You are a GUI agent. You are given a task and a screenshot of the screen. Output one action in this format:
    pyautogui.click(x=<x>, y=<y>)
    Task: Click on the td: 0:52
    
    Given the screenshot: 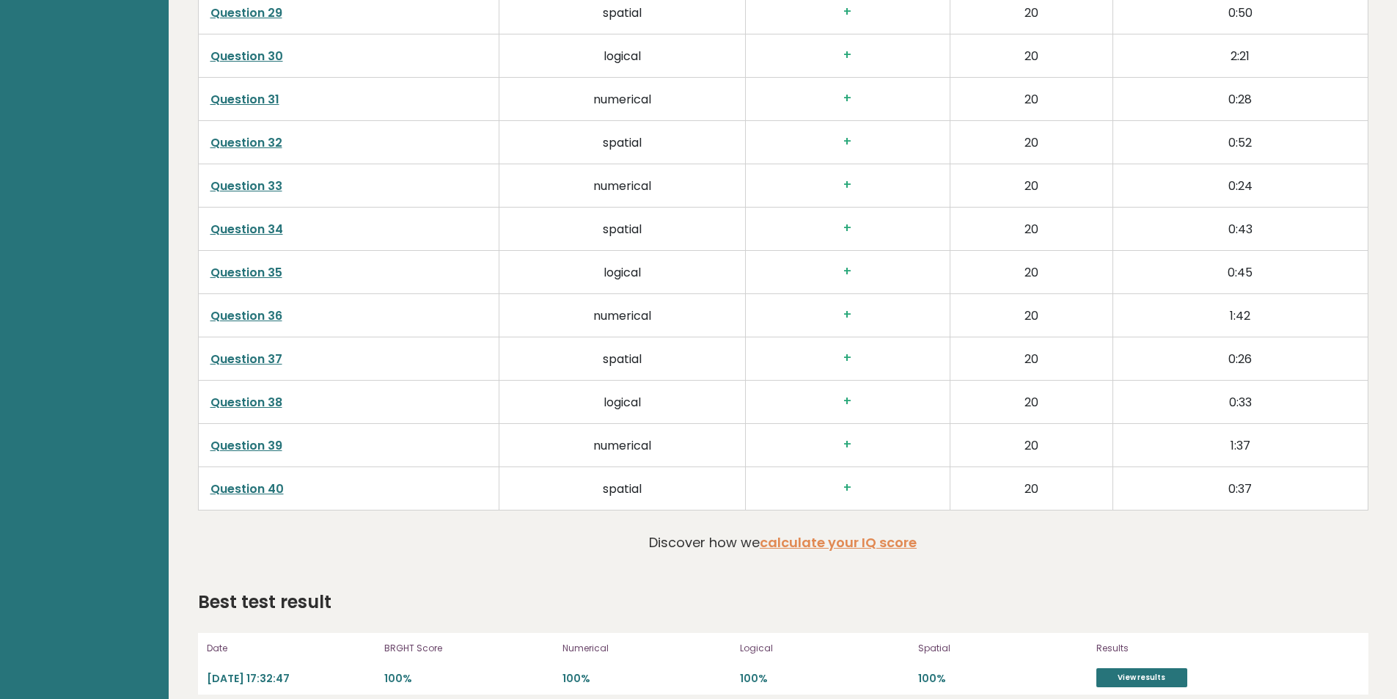 What is the action you would take?
    pyautogui.click(x=1240, y=142)
    